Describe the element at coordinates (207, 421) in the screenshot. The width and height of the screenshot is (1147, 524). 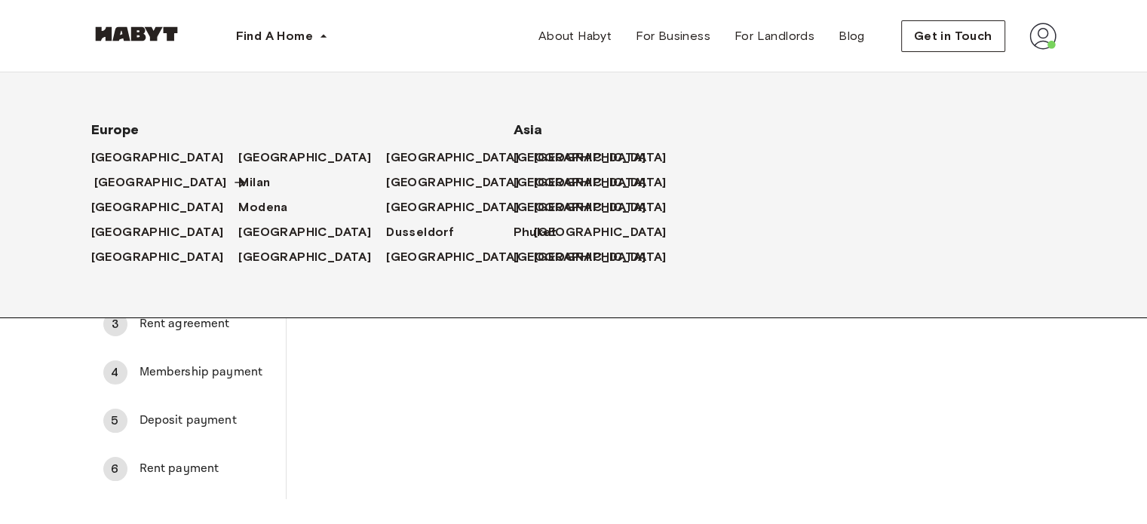
I see `span: Deposit payment` at that location.